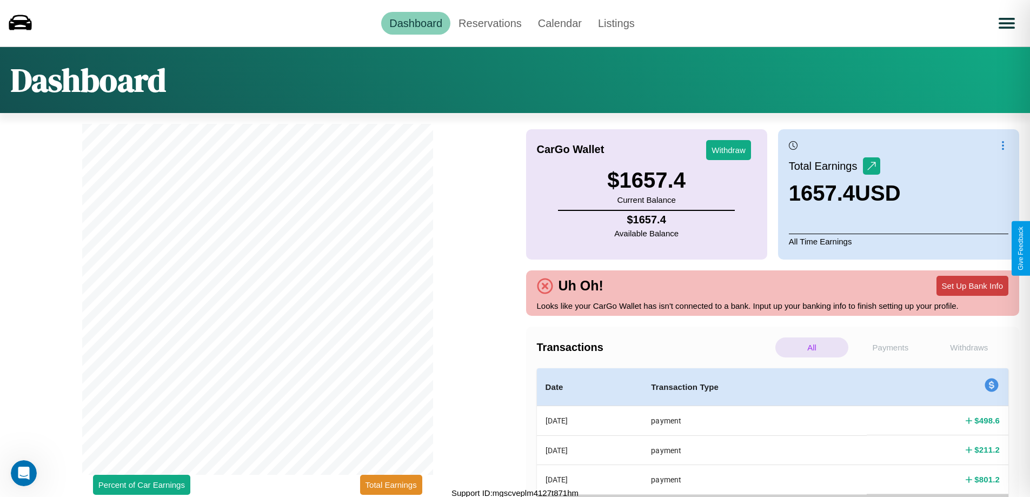 Image resolution: width=1030 pixels, height=497 pixels. Describe the element at coordinates (1007, 23) in the screenshot. I see `button: Open menu` at that location.